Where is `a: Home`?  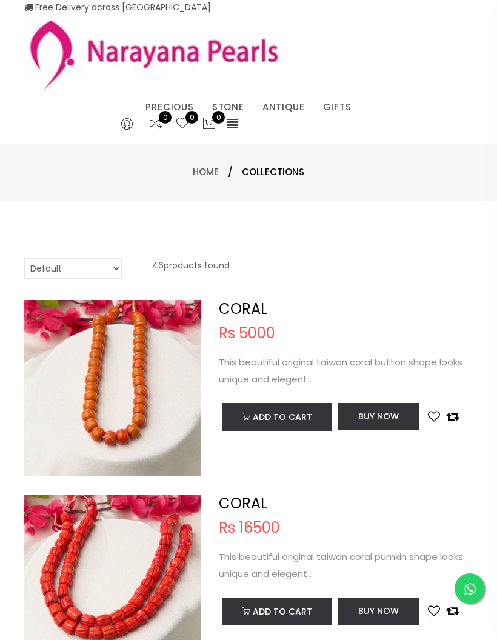 a: Home is located at coordinates (206, 172).